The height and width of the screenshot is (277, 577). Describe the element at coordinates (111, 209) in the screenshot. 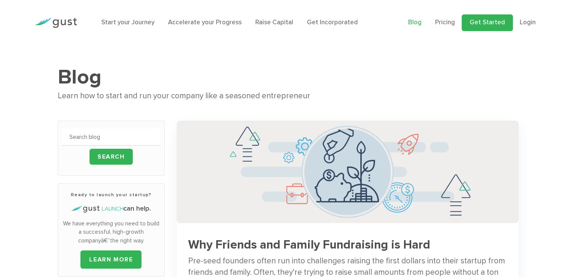

I see `h4: can help.` at that location.